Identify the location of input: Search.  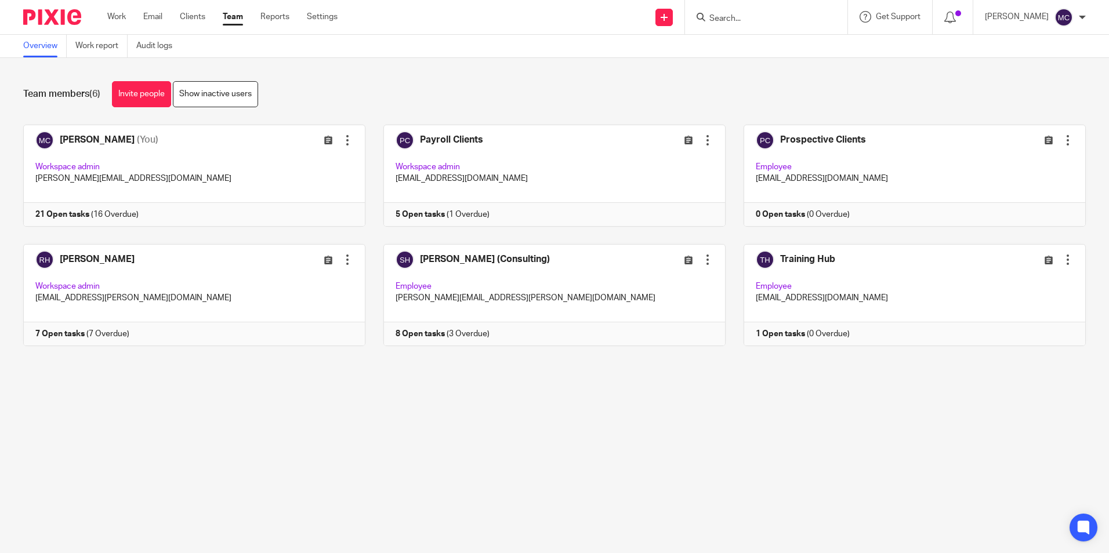
(760, 19).